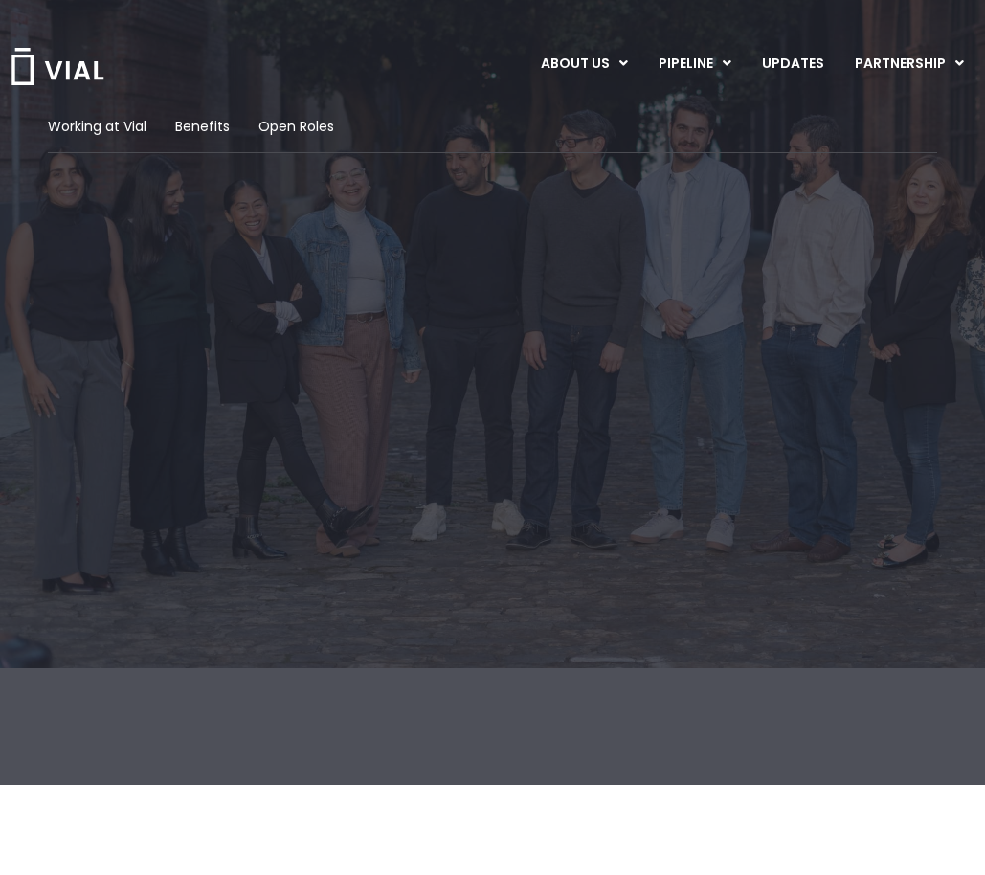 Image resolution: width=985 pixels, height=875 pixels. I want to click on img: Vial Logo, so click(57, 66).